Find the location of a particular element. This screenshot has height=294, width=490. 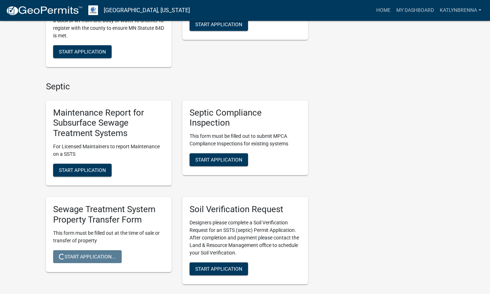

p: This form must be filled out to submit MPCA Compliance Inspections for existing systems is located at coordinates (245, 140).